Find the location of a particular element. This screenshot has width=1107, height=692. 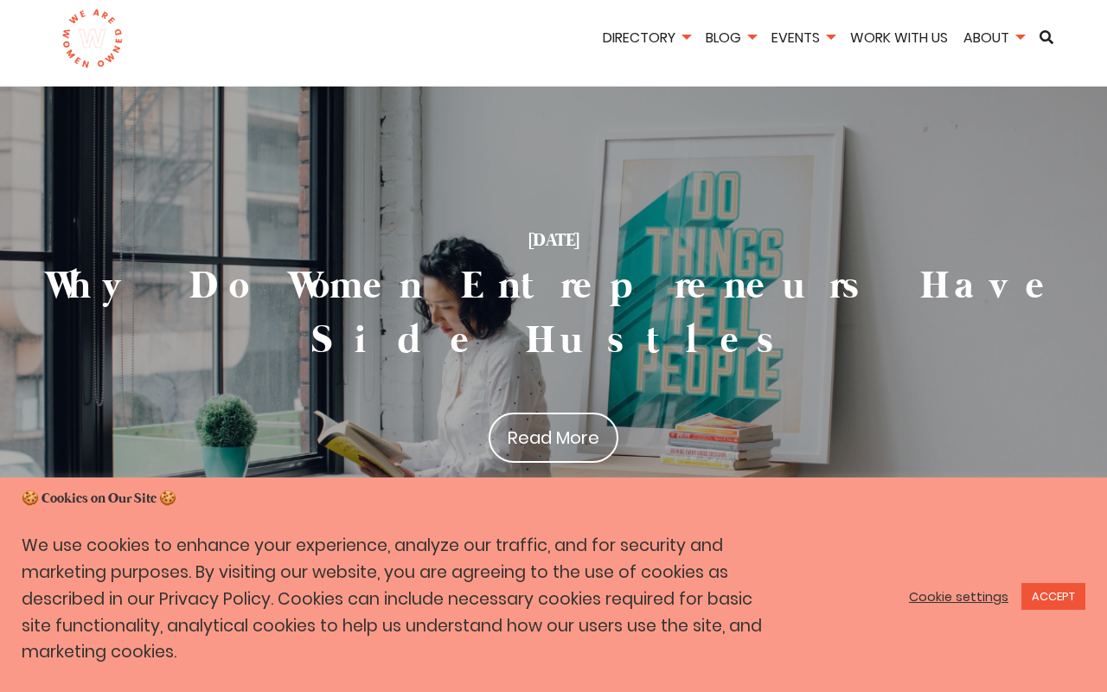

h1: Why Do Women Entrepreneurs Have Side Hustles is located at coordinates (553, 315).